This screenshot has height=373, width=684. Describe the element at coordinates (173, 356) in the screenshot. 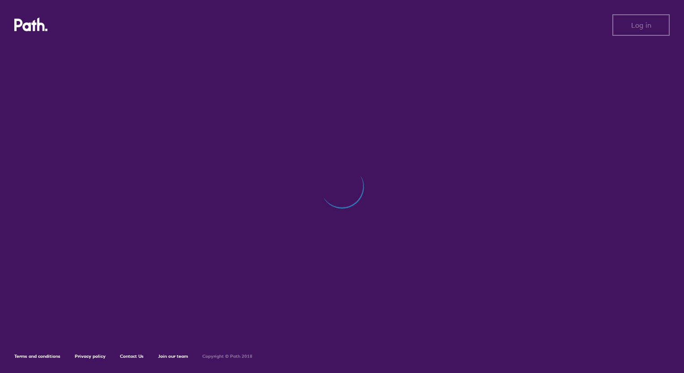

I see `a: Join our team` at that location.